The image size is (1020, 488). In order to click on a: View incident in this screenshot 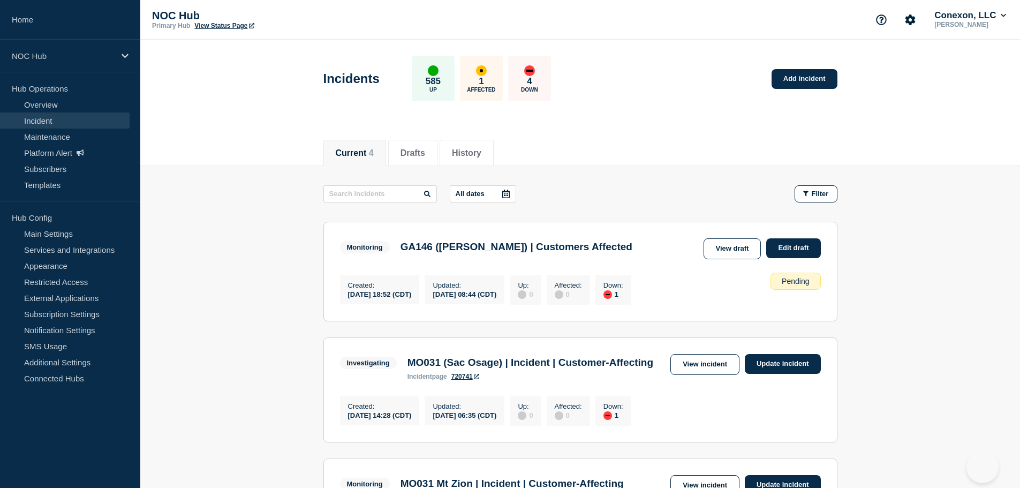, I will do `click(704, 364)`.